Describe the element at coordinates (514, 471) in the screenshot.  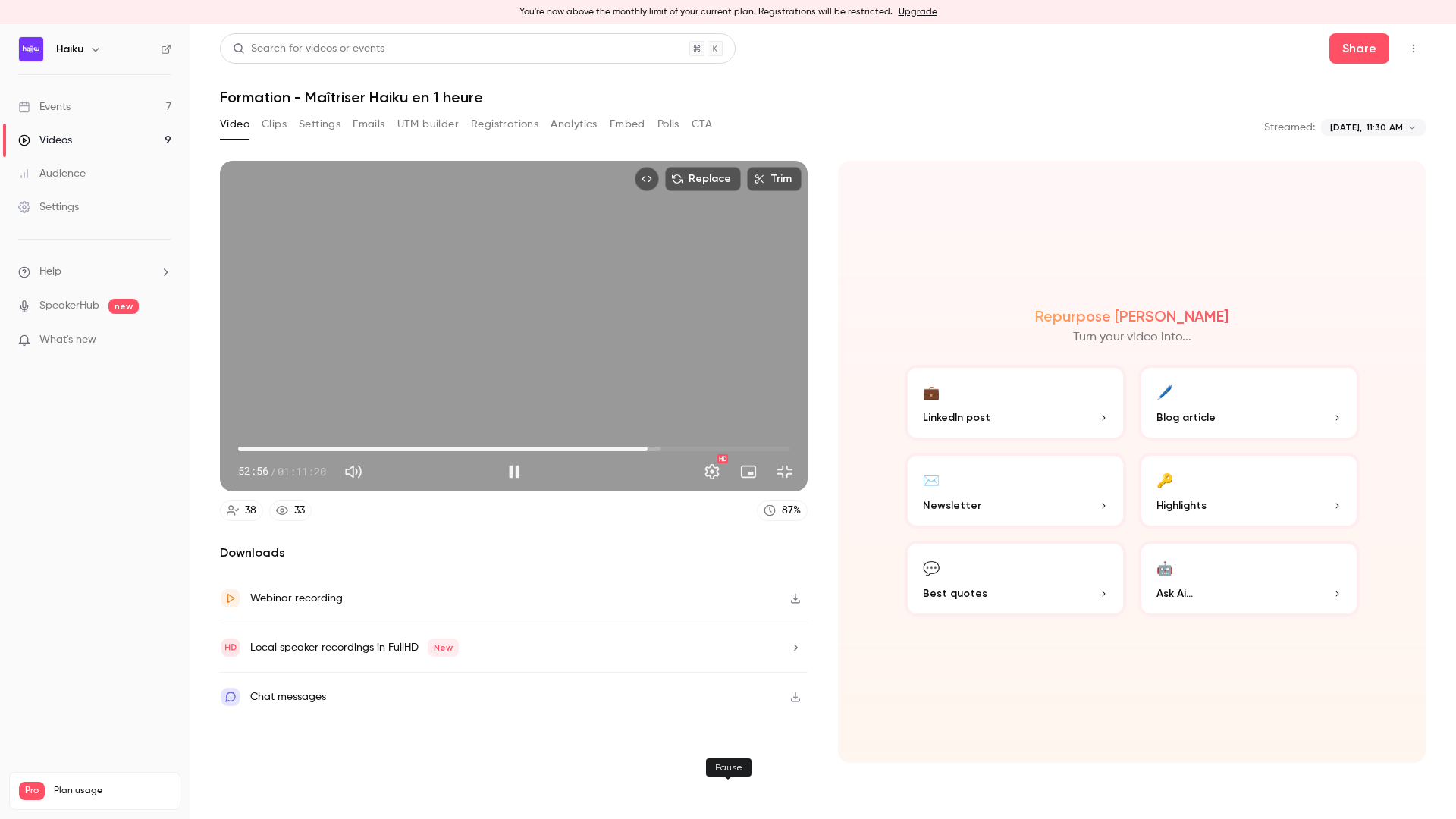
I see `button: Pause` at that location.